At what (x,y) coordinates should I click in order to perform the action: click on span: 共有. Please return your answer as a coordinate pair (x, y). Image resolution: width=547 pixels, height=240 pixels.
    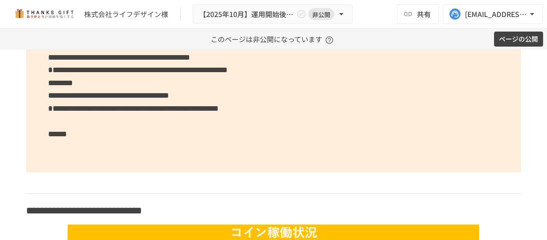
    Looking at the image, I should click on (424, 14).